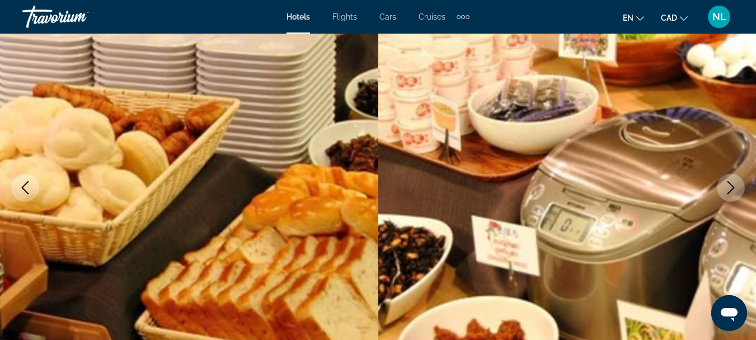 The width and height of the screenshot is (756, 340). I want to click on span: en, so click(628, 18).